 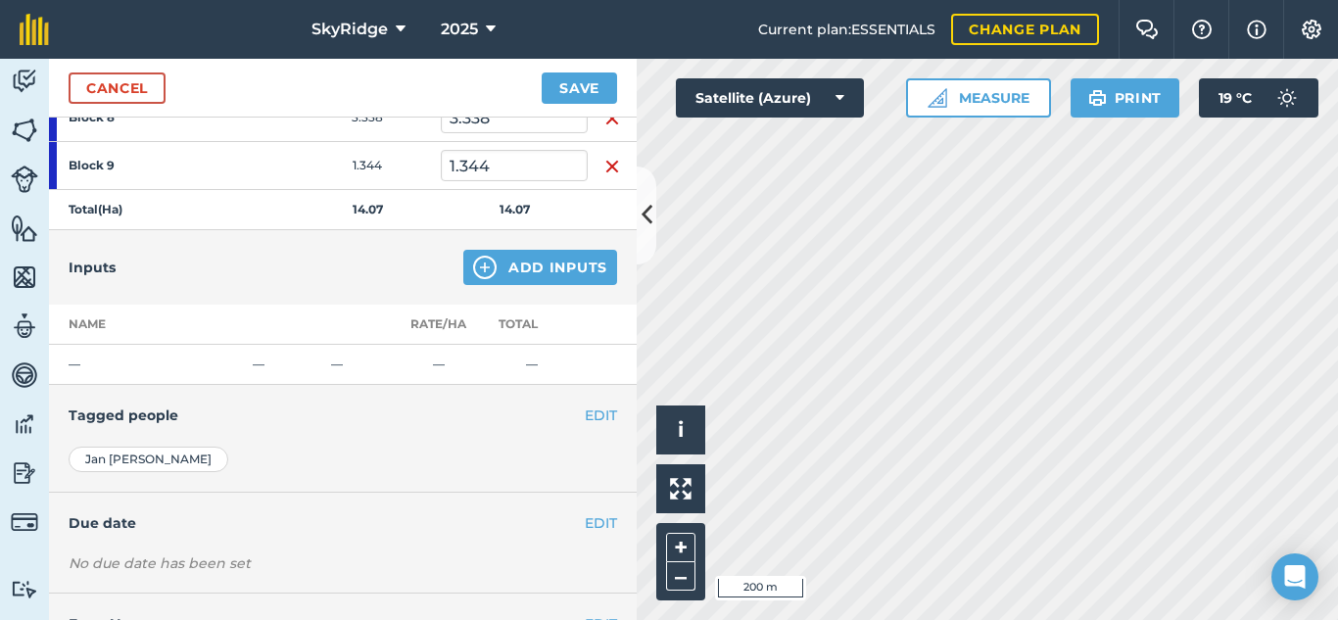 What do you see at coordinates (1025, 29) in the screenshot?
I see `a: Change plan` at bounding box center [1025, 29].